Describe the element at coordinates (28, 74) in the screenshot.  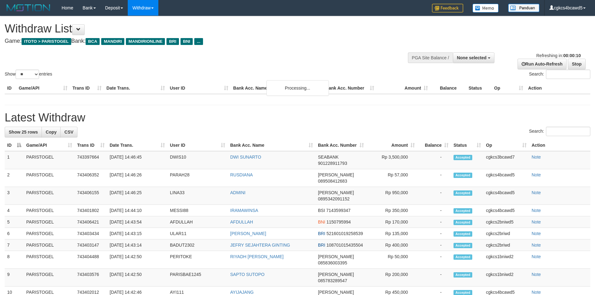
I see `label: Show entries` at that location.